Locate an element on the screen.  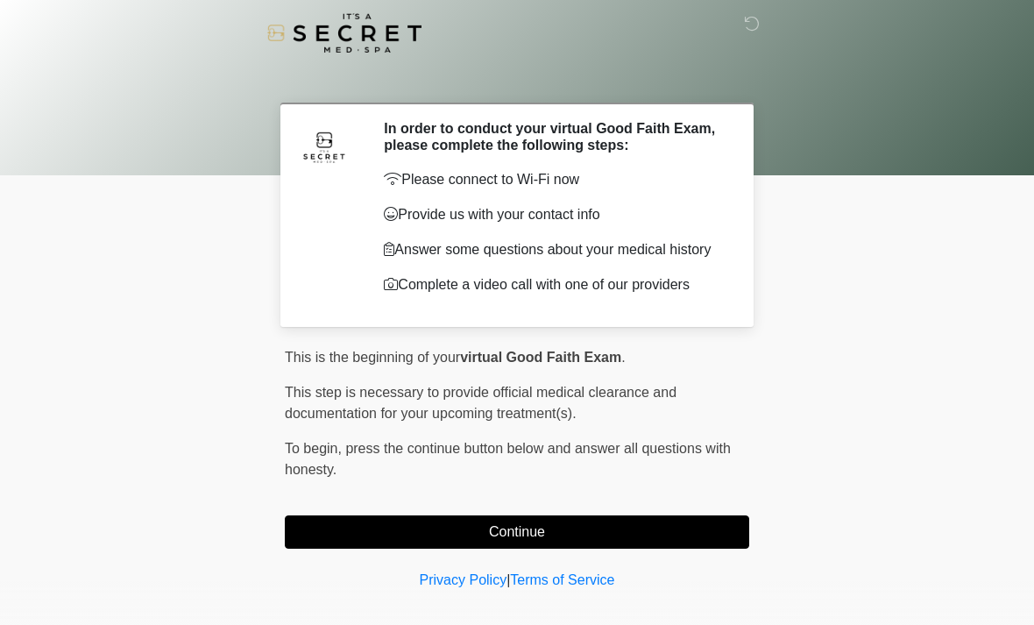
p: Answer some questions about your medical history is located at coordinates (553, 250).